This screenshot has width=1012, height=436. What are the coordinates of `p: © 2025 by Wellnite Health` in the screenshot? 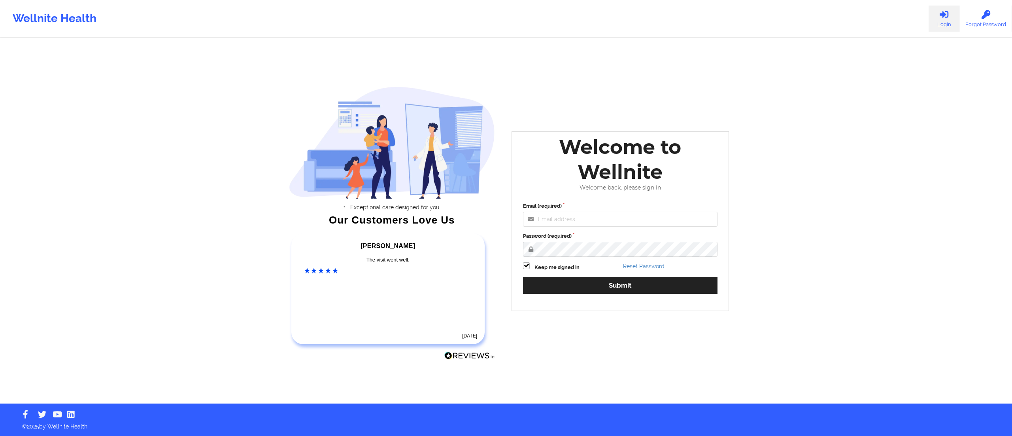 It's located at (506, 423).